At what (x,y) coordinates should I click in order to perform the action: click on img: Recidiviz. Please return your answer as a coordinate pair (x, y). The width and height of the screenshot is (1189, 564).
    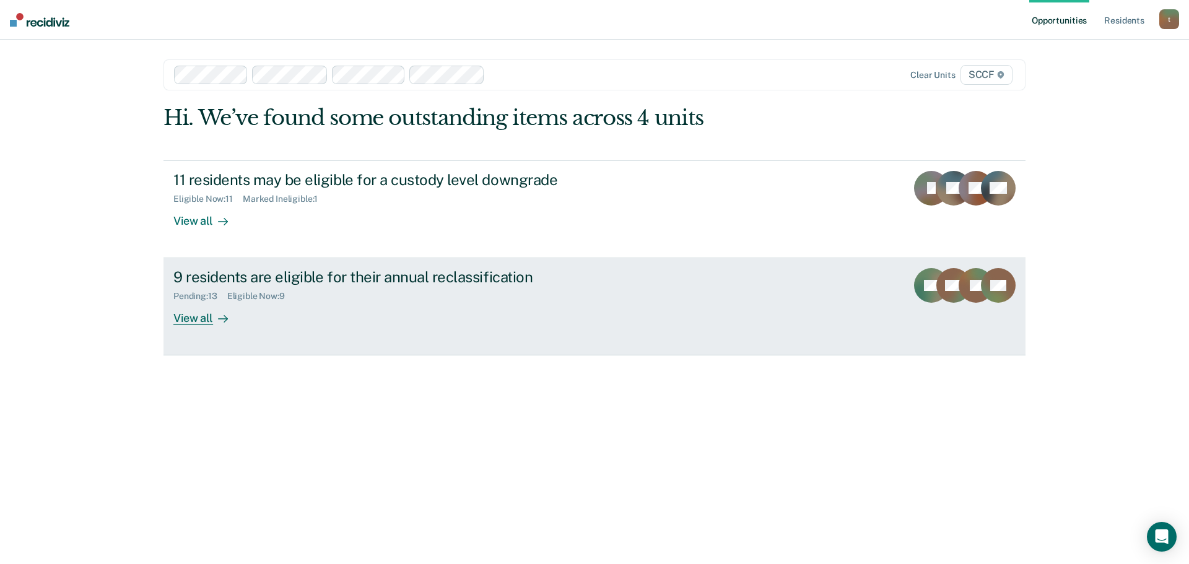
    Looking at the image, I should click on (40, 20).